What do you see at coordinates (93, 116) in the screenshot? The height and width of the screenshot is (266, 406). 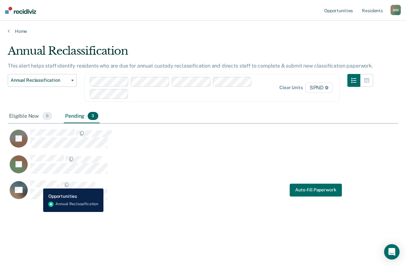 I see `span: 3` at bounding box center [93, 116].